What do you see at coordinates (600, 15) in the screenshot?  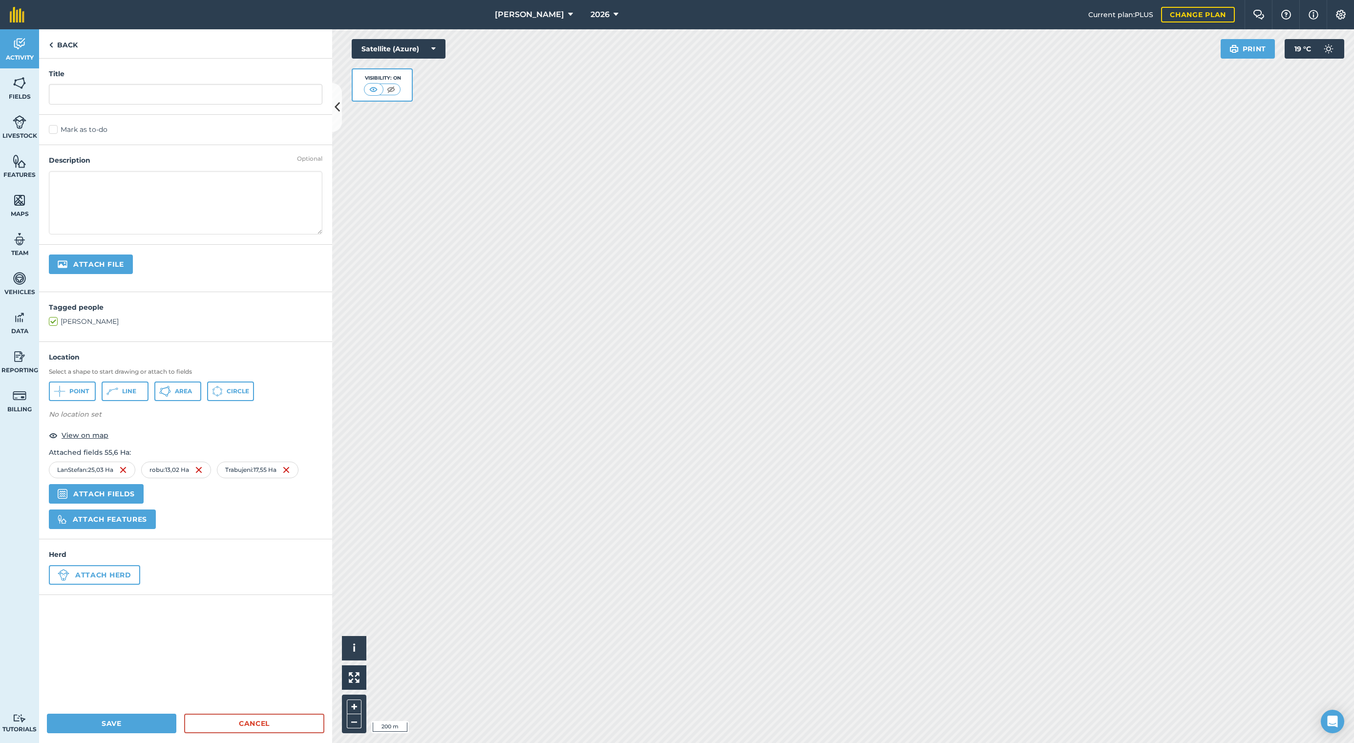 I see `span: 2026` at bounding box center [600, 15].